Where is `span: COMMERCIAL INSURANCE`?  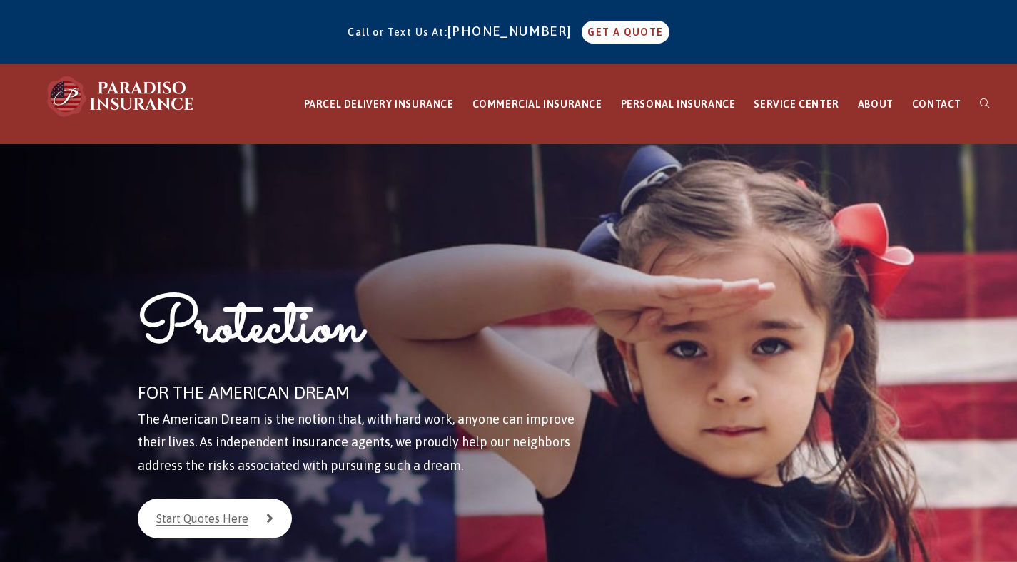
span: COMMERCIAL INSURANCE is located at coordinates (537, 104).